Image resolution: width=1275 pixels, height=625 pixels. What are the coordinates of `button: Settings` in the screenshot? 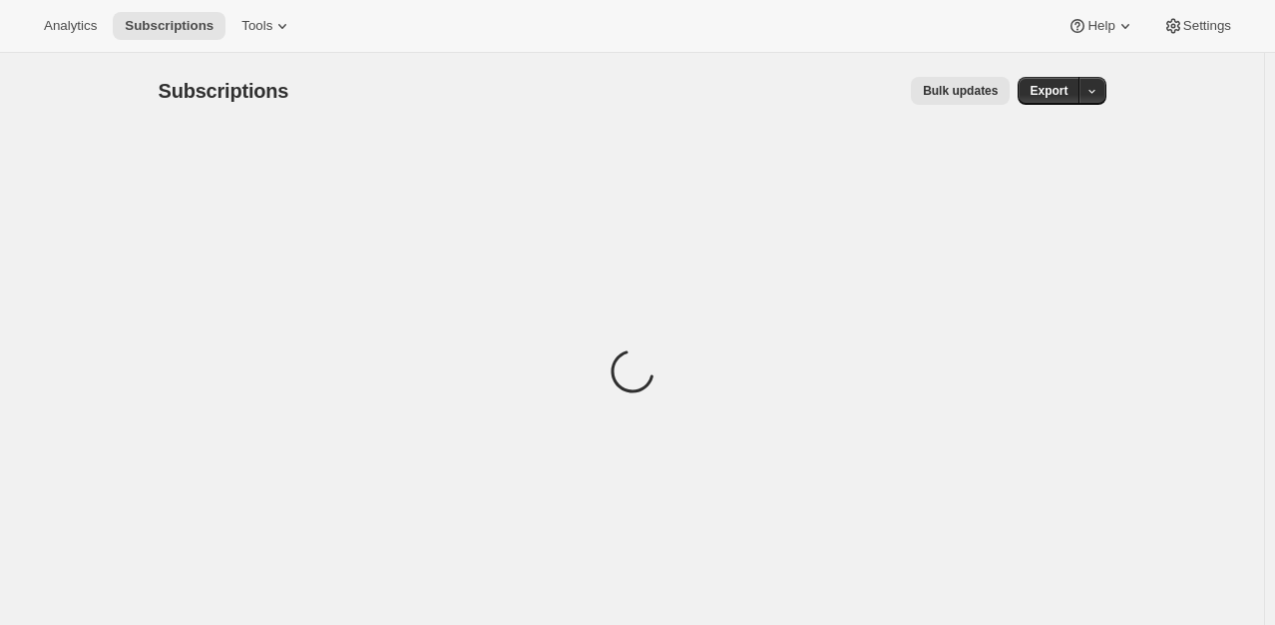 It's located at (1197, 26).